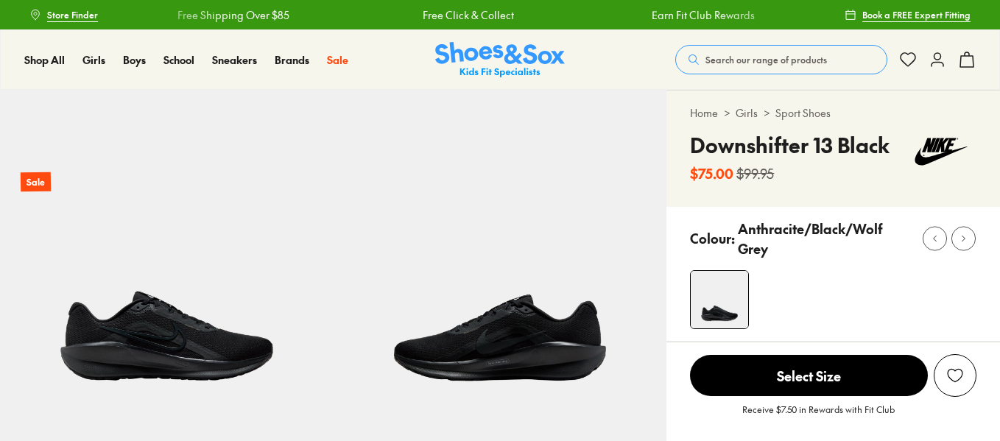 The width and height of the screenshot is (1000, 441). I want to click on span: Search our range of products, so click(766, 60).